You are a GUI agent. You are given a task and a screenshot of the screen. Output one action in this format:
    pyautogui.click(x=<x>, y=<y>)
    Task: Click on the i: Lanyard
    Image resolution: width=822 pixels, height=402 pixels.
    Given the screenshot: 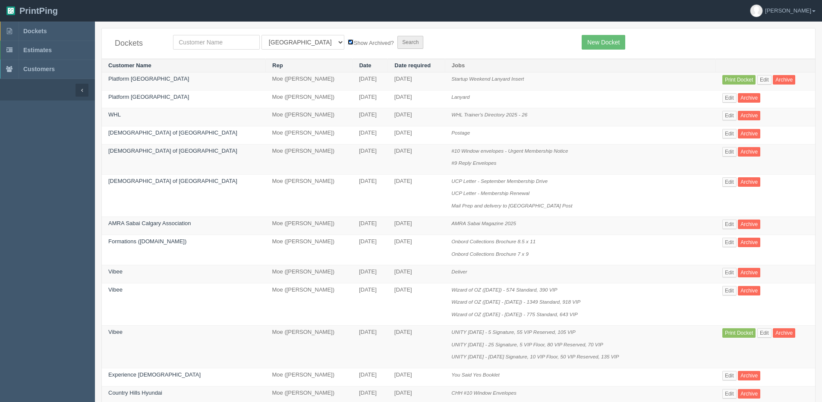 What is the action you would take?
    pyautogui.click(x=460, y=97)
    